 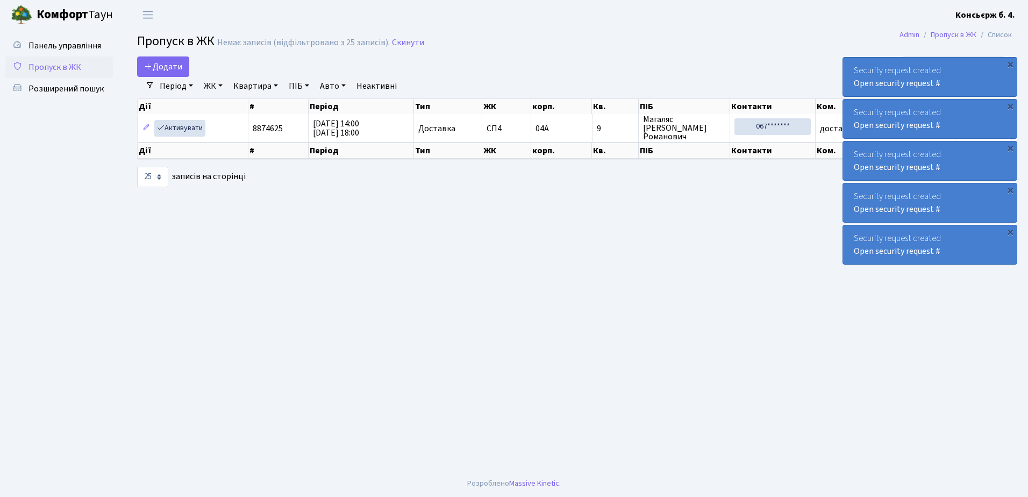 I want to click on a: Скинути, so click(x=408, y=42).